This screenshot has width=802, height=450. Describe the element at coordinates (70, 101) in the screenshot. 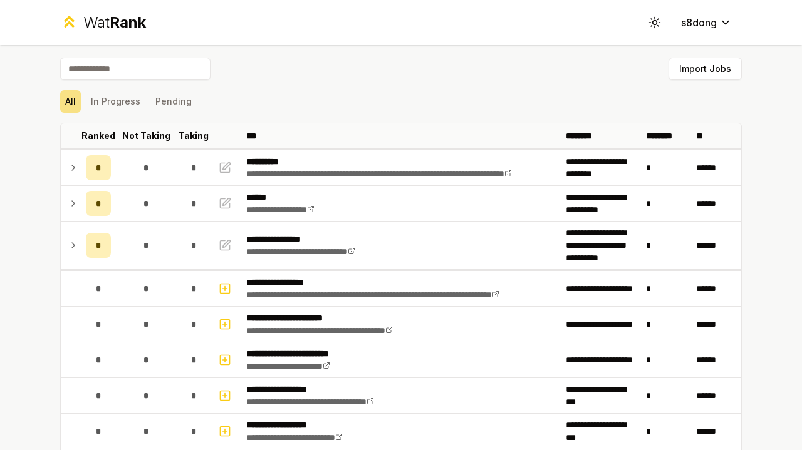

I see `button: All` at that location.